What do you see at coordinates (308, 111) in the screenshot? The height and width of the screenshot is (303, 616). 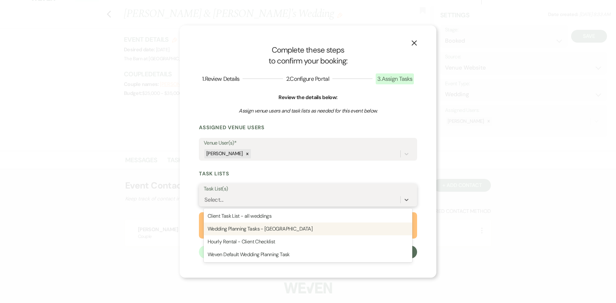 I see `h3: Assign venue users and task lists as needed for this event below.` at bounding box center [308, 111].